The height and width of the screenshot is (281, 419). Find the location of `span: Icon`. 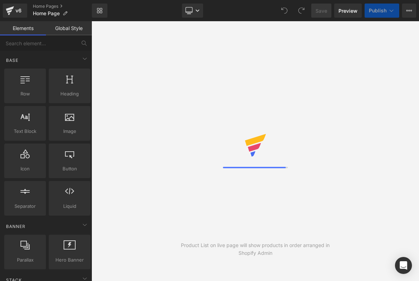

span: Icon is located at coordinates (25, 169).